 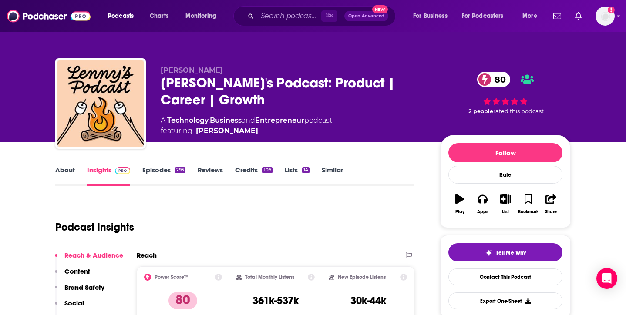 What do you see at coordinates (248, 120) in the screenshot?
I see `span: and` at bounding box center [248, 120].